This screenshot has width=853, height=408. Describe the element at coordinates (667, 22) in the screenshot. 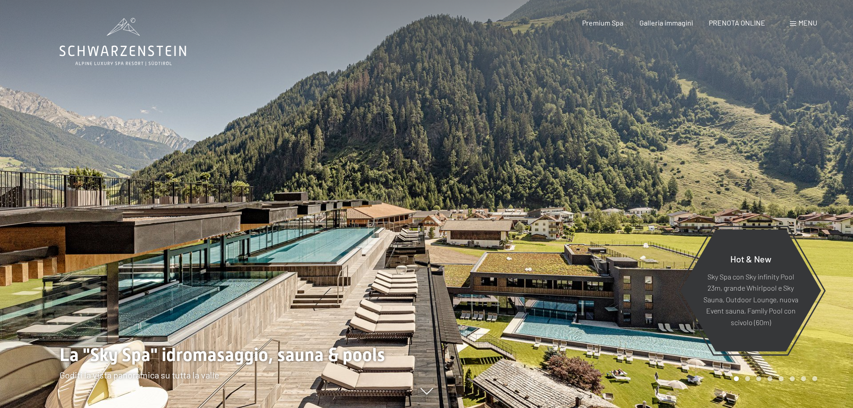

I see `span: Galleria immagini` at that location.